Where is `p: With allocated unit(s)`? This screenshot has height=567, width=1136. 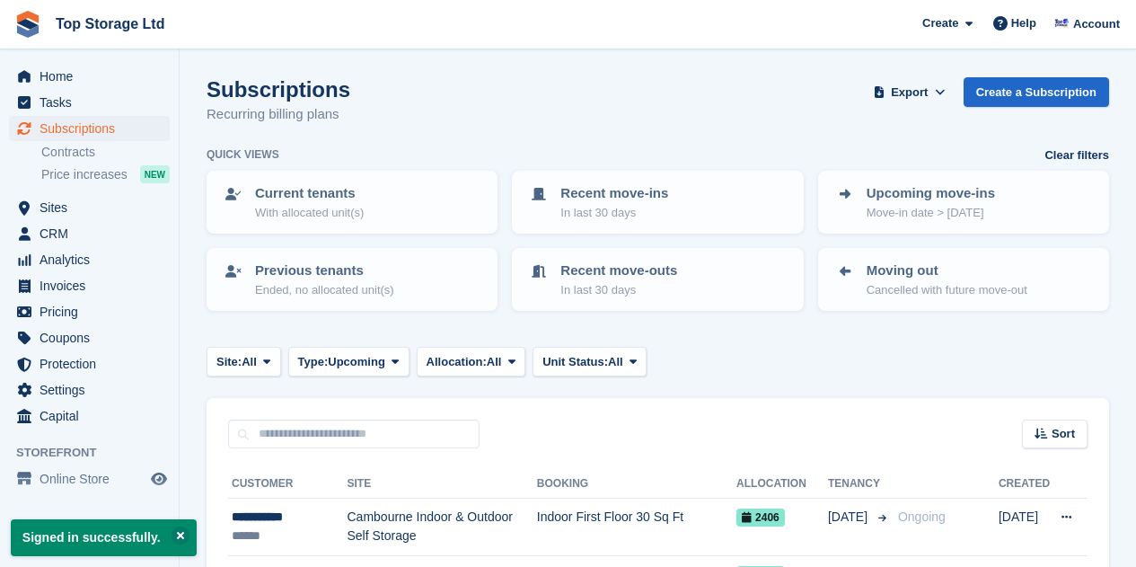
p: With allocated unit(s) is located at coordinates (309, 213).